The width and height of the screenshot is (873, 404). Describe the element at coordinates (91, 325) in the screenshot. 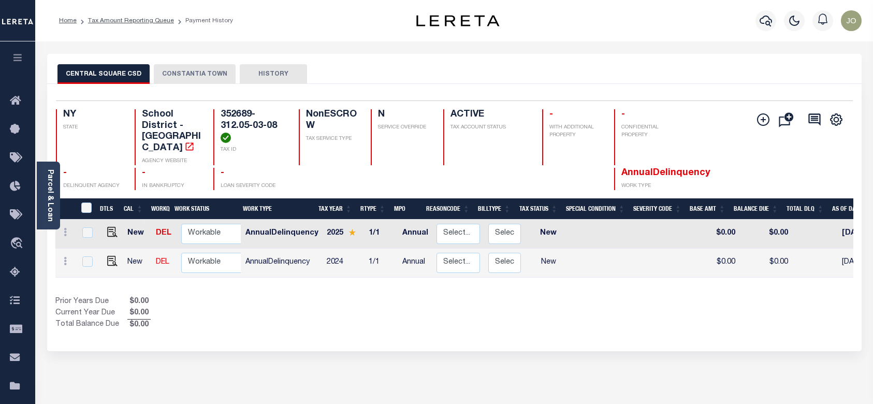

I see `td: Total Balance Due` at that location.